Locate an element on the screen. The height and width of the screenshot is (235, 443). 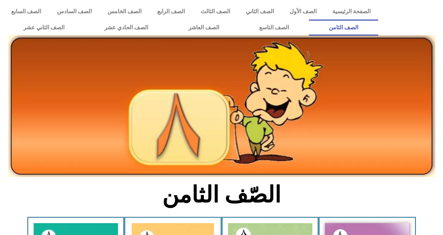
a: الصف الثامن is located at coordinates (343, 28).